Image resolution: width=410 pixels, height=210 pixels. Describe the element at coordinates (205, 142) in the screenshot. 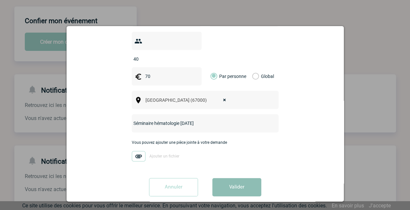

I see `p: Vous pouvez ajouter une pièce jointe à votre demande` at that location.